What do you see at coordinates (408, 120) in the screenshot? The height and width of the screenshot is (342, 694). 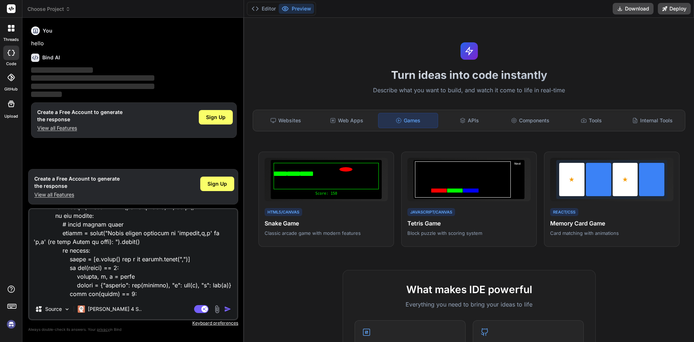 I see `div: Games` at bounding box center [408, 120].